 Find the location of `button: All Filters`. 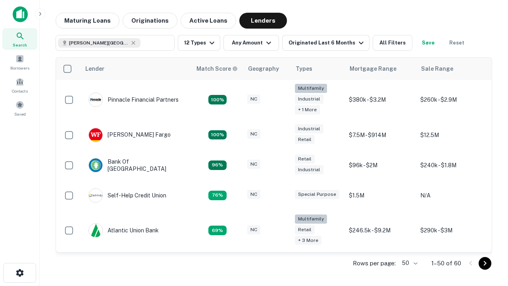

button: All Filters is located at coordinates (393, 43).